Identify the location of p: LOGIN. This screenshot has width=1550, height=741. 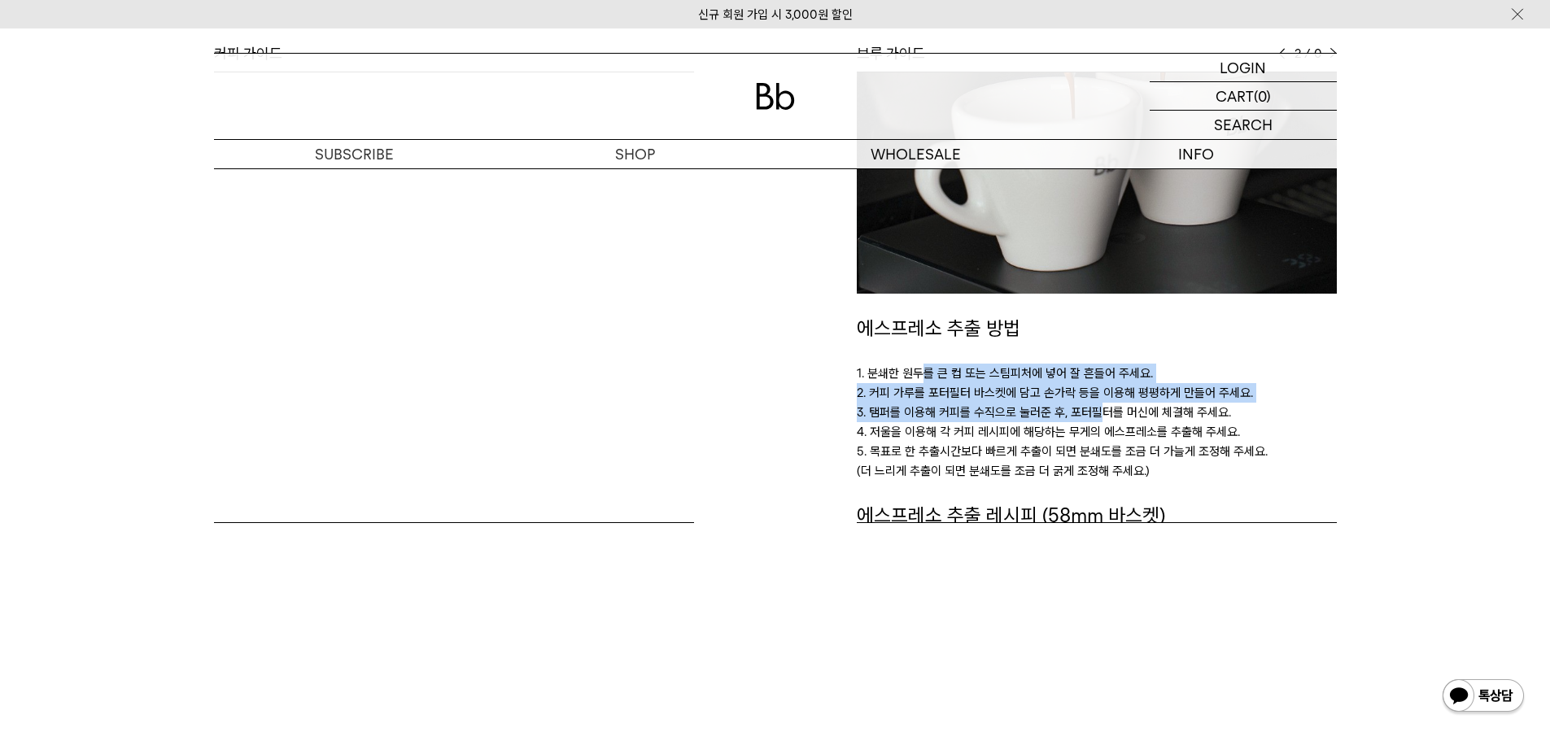
(1242, 68).